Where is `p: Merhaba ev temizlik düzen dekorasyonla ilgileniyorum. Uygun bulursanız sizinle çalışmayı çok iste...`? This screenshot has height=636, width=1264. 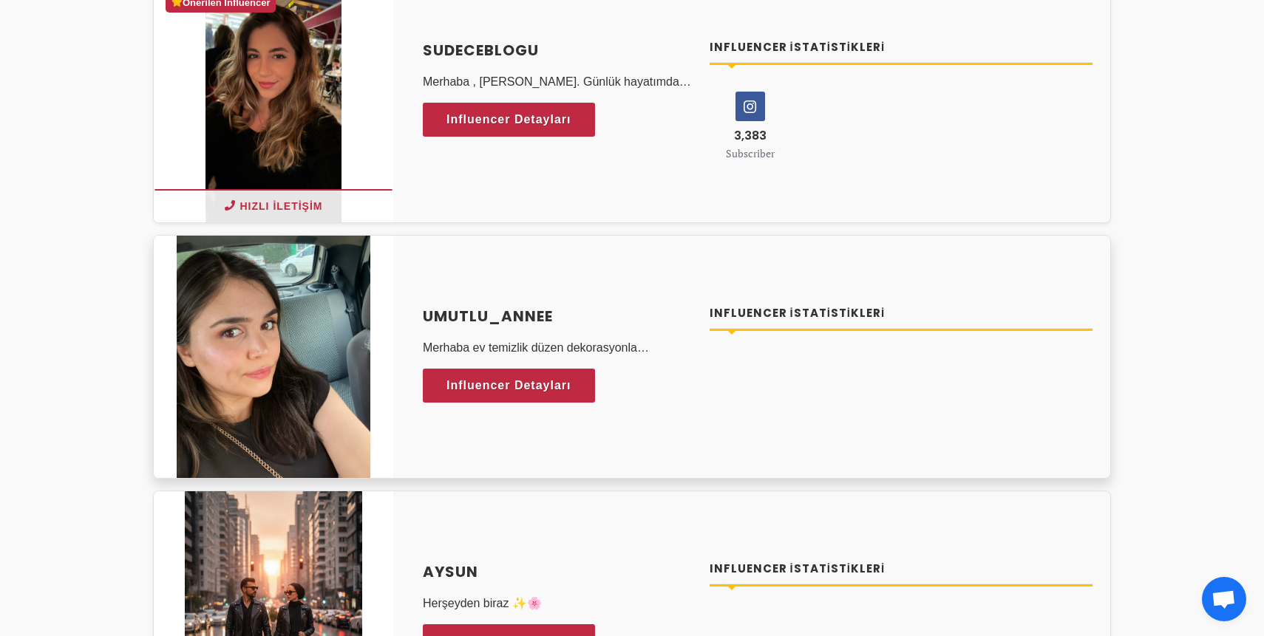 p: Merhaba ev temizlik düzen dekorasyonla ilgileniyorum. Uygun bulursanız sizinle çalışmayı çok iste... is located at coordinates (557, 348).